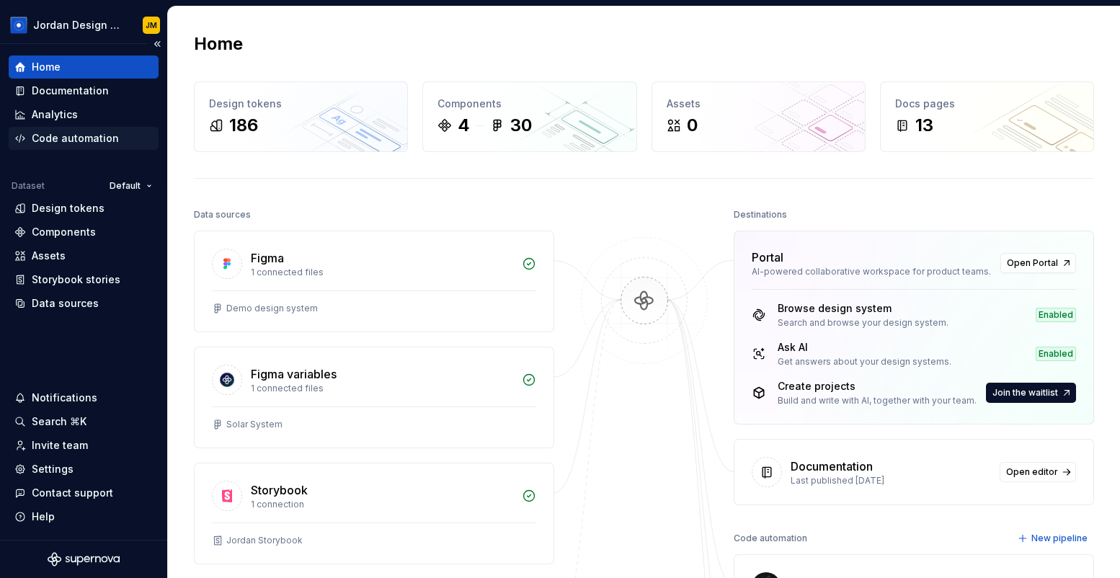  What do you see at coordinates (53, 469) in the screenshot?
I see `div: Settings` at bounding box center [53, 469].